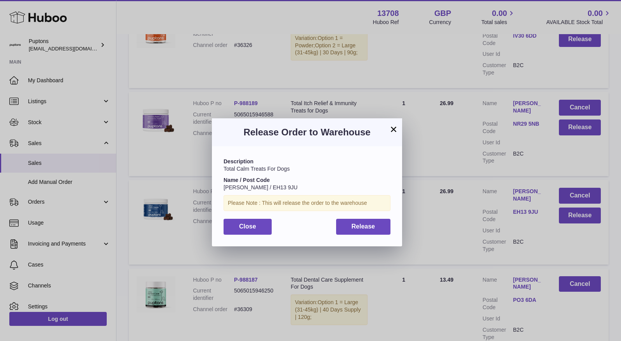 This screenshot has width=621, height=341. What do you see at coordinates (363, 226) in the screenshot?
I see `button: Release` at bounding box center [363, 226].